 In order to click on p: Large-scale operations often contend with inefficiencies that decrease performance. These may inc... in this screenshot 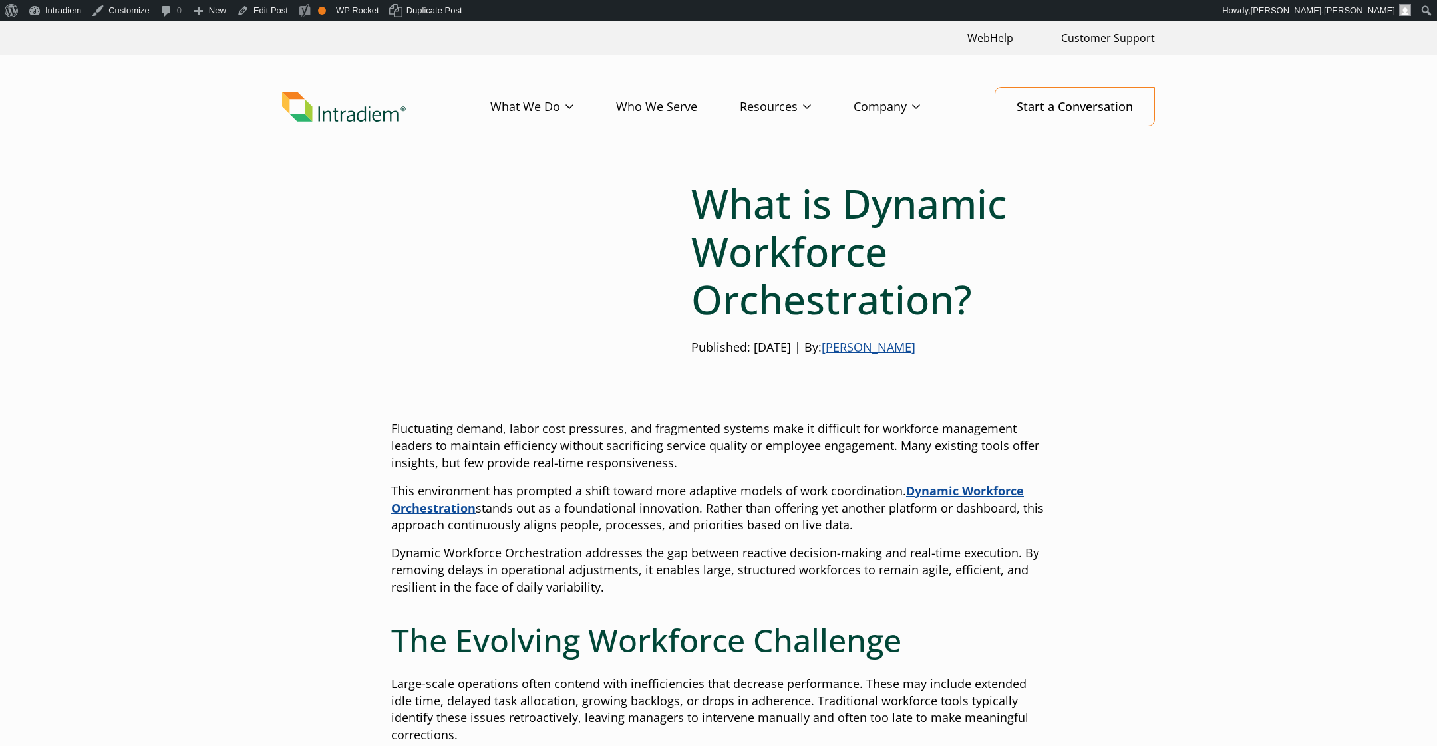, I will do `click(718, 711)`.